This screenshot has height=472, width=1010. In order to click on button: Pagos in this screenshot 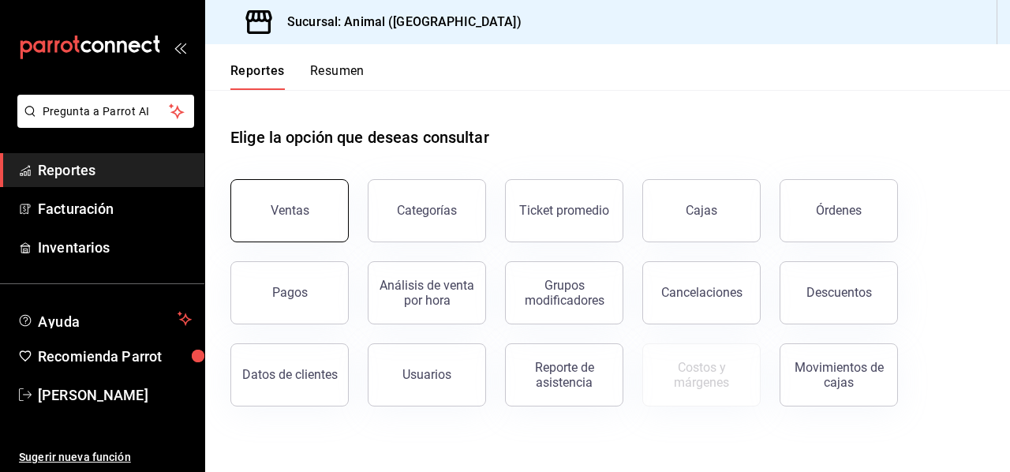, I will do `click(289, 293)`.